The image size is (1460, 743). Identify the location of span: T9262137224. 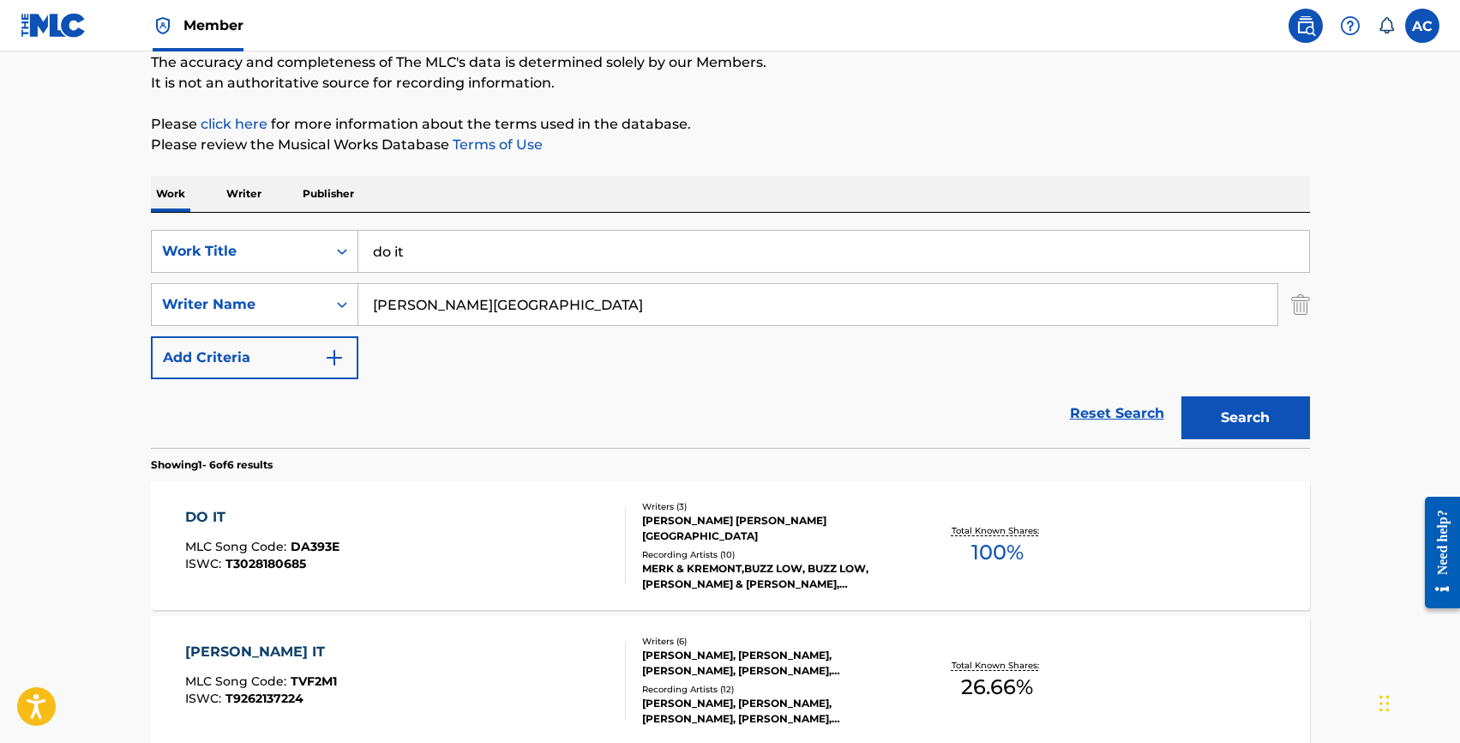
(264, 698).